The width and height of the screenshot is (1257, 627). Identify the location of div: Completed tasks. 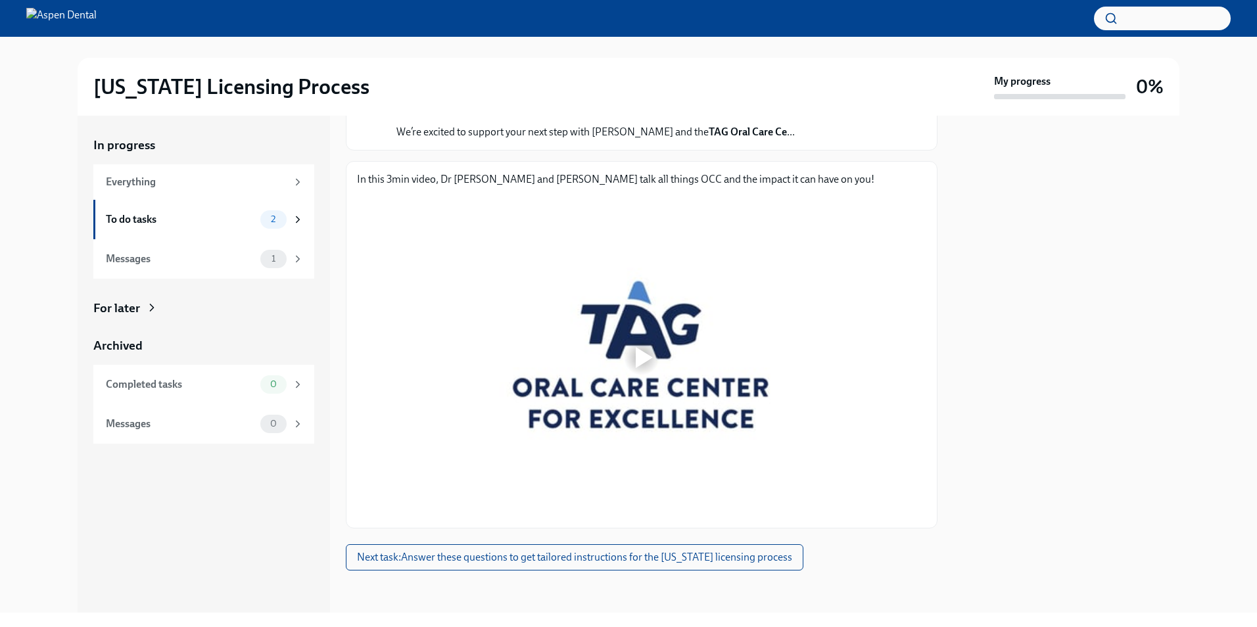
(180, 385).